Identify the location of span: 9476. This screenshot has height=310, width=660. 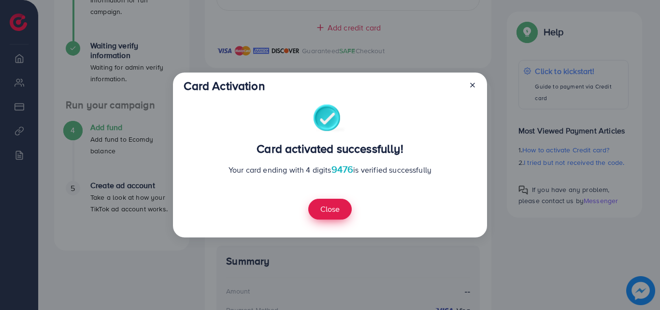
(342, 169).